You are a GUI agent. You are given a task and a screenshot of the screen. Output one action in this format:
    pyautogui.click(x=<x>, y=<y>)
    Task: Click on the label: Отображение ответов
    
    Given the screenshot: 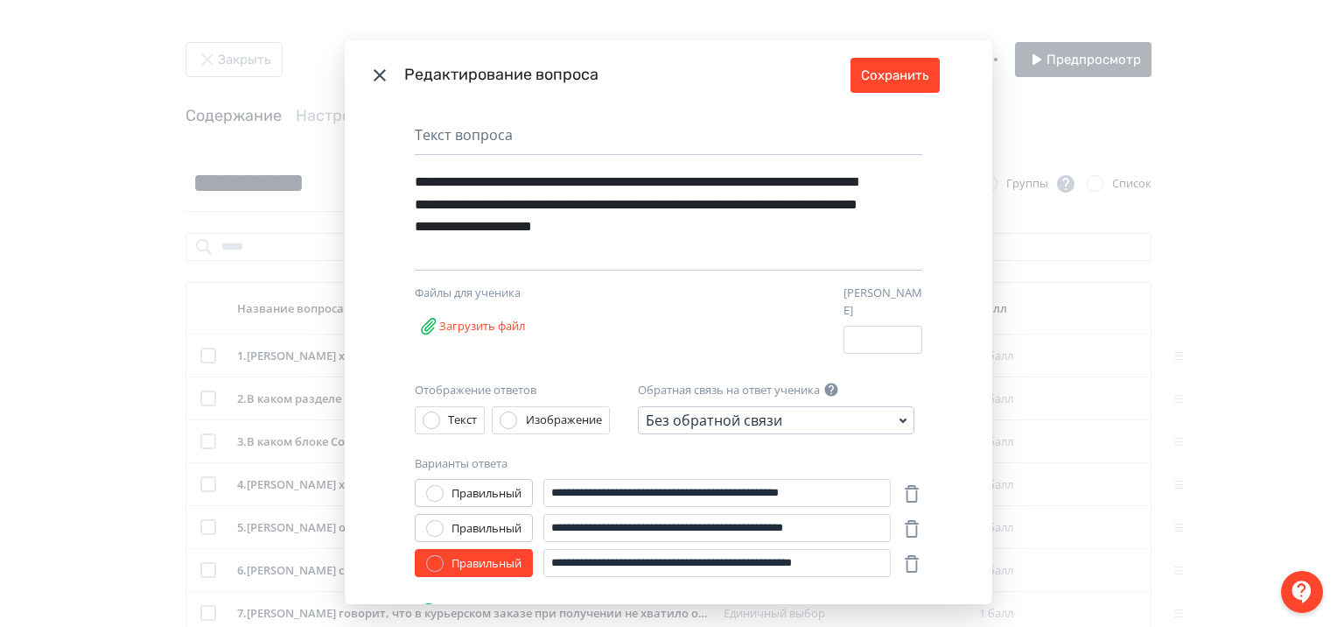 What is the action you would take?
    pyautogui.click(x=475, y=390)
    